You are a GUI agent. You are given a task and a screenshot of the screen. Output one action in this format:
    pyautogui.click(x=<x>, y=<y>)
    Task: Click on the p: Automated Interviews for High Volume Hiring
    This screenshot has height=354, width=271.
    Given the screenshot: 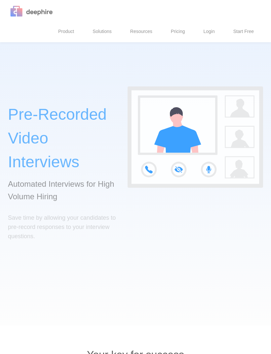 What is the action you would take?
    pyautogui.click(x=62, y=190)
    